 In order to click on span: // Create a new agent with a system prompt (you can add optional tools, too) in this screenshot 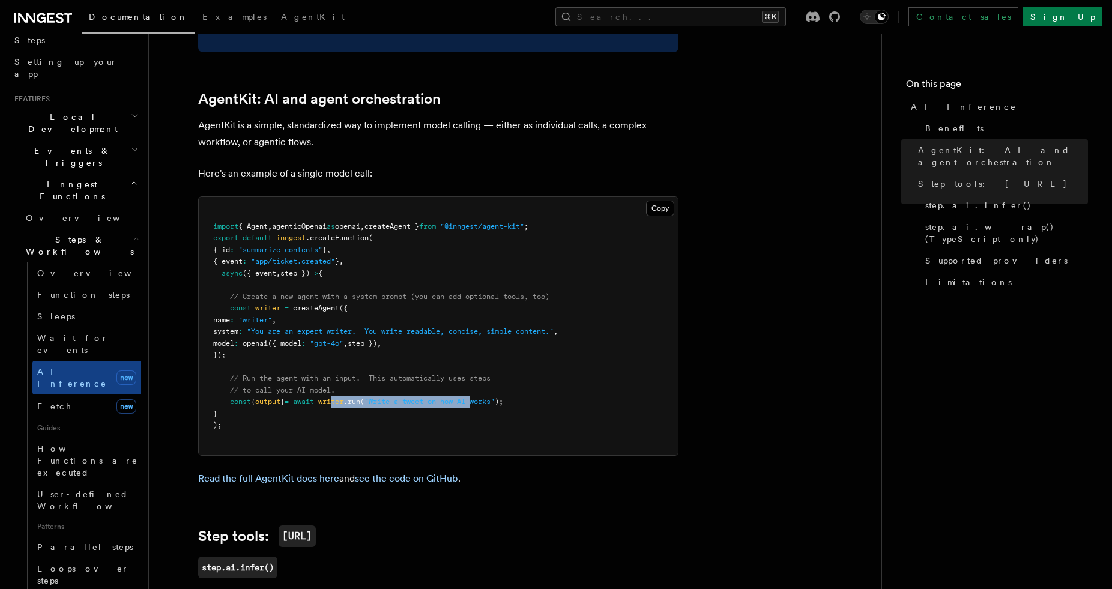, I will do `click(390, 297)`.